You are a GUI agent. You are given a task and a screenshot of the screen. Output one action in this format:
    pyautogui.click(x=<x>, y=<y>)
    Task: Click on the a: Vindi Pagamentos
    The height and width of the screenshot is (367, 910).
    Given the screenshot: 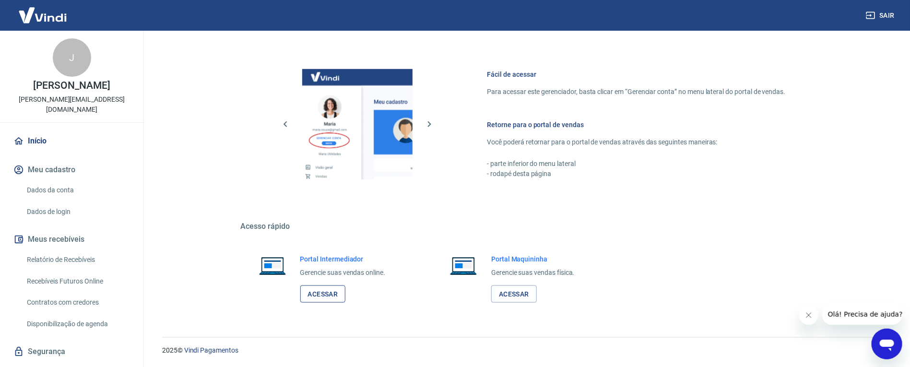 What is the action you would take?
    pyautogui.click(x=211, y=350)
    